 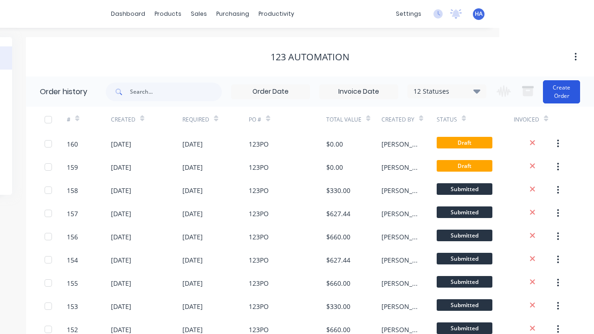 I want to click on div: 160, so click(x=72, y=144).